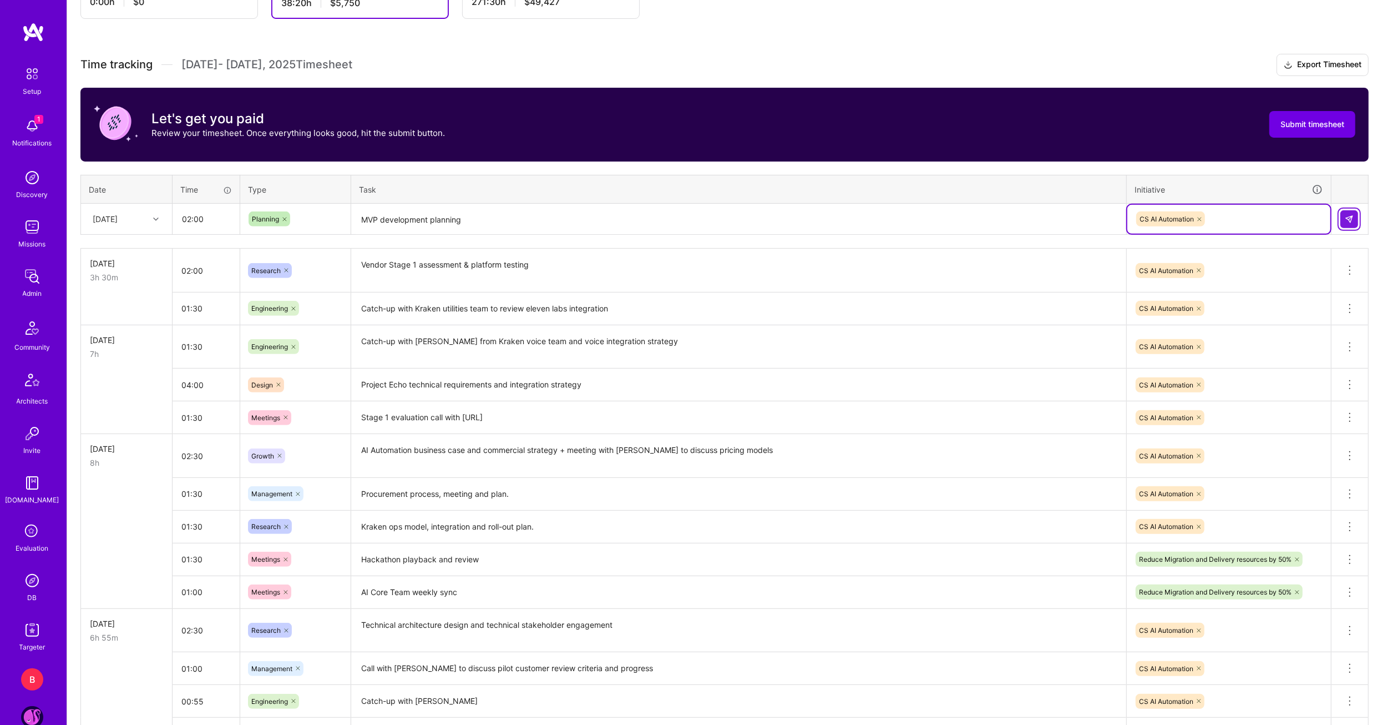 The image size is (1382, 725). Describe the element at coordinates (262, 385) in the screenshot. I see `span: Design` at that location.